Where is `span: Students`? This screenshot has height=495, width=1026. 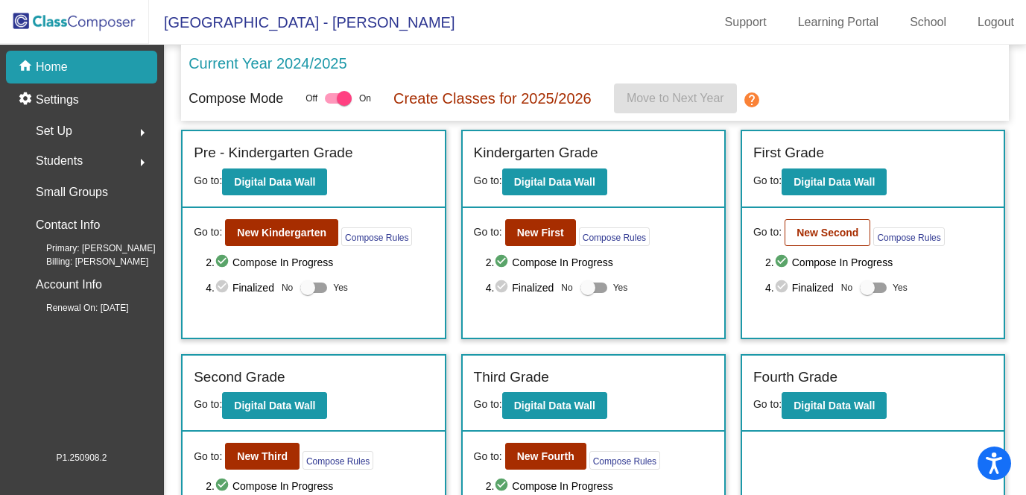 span: Students is located at coordinates (59, 161).